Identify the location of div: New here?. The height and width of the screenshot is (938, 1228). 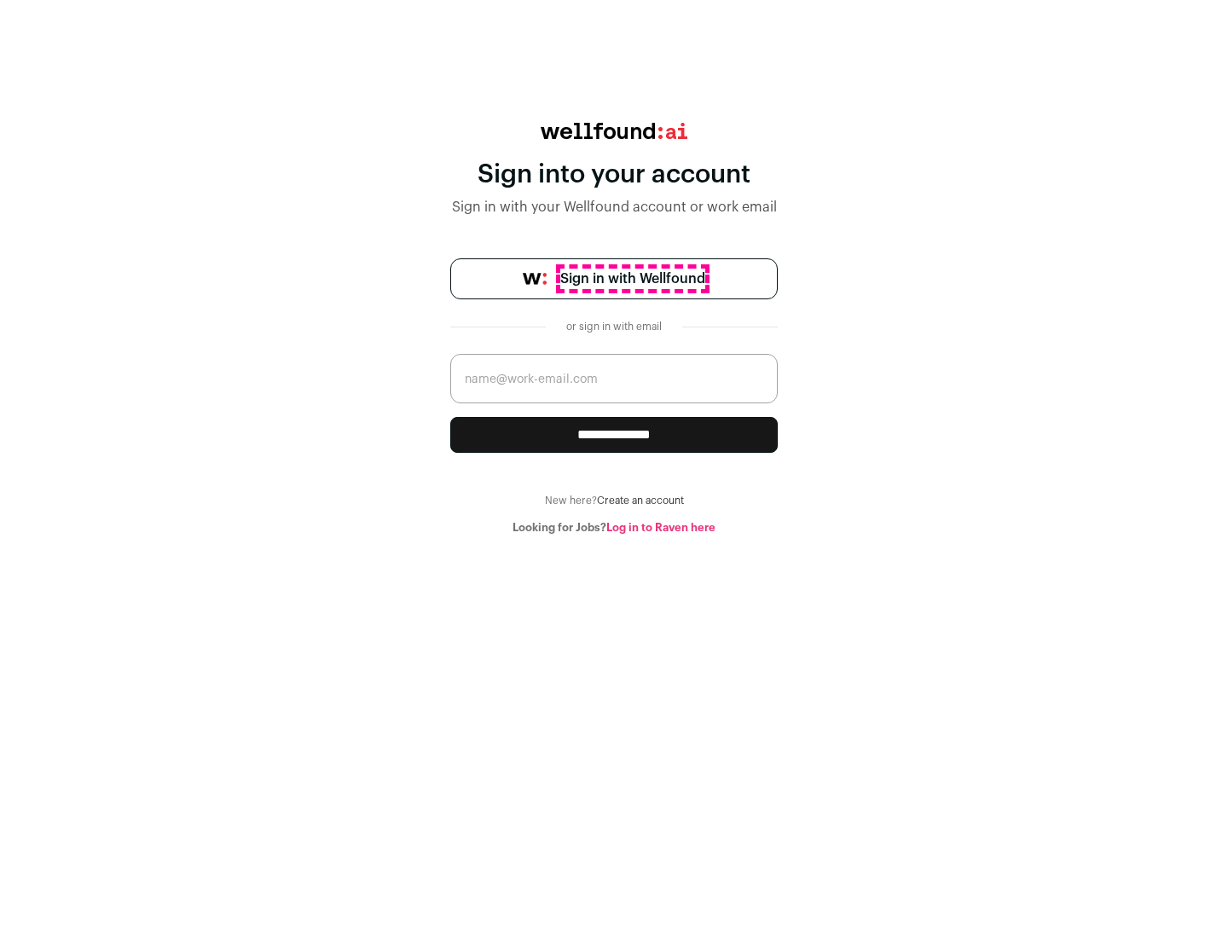
(614, 500).